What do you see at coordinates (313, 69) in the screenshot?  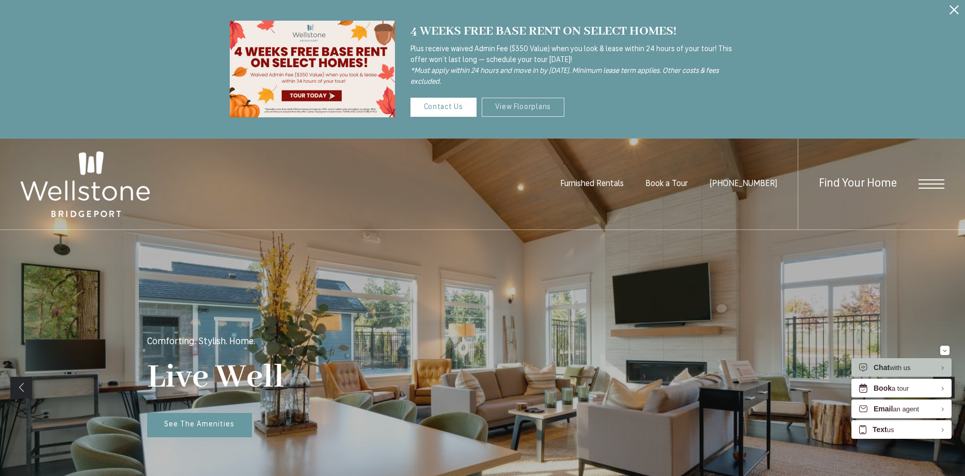 I see `img: wellstone special` at bounding box center [313, 69].